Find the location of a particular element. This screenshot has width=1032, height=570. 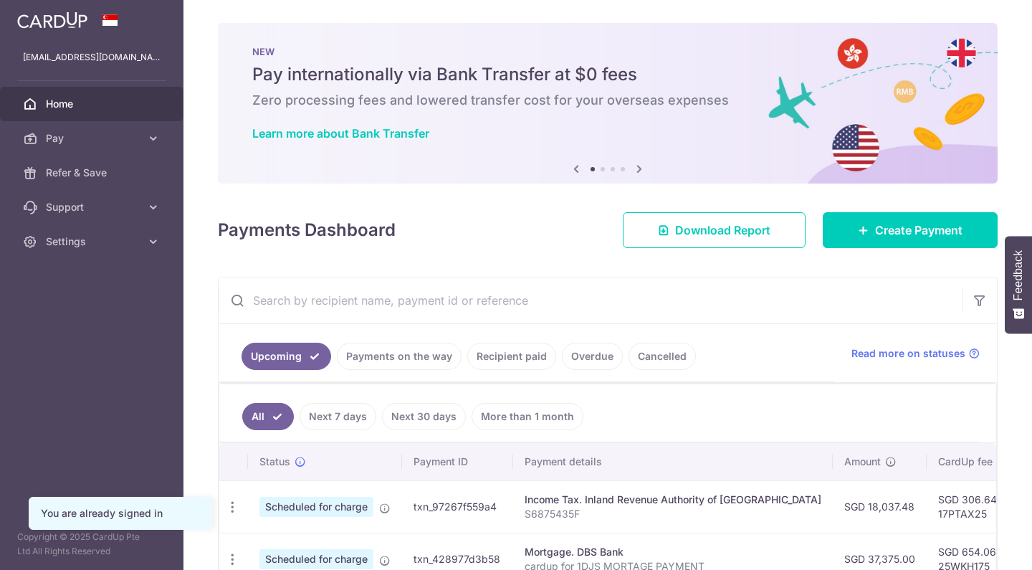

td: txn_97267f559a4 is located at coordinates (457, 506).